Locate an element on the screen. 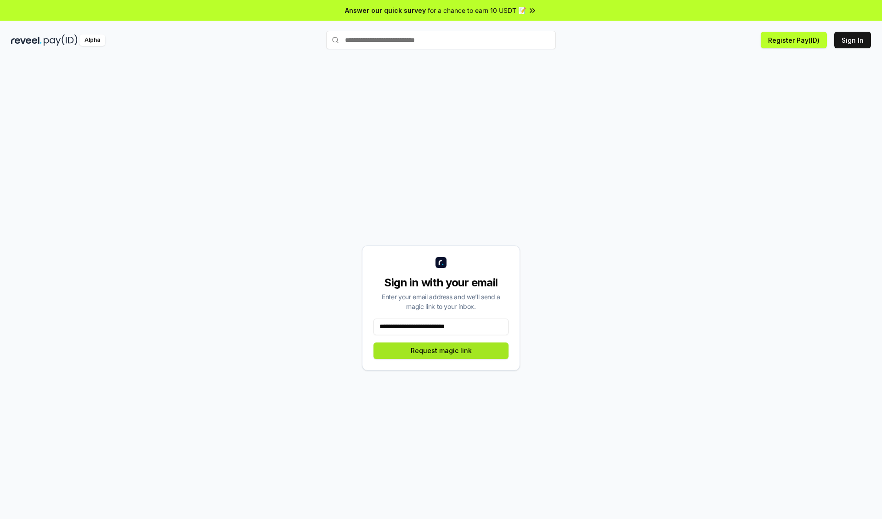 Image resolution: width=882 pixels, height=519 pixels. div: Alpha is located at coordinates (92, 40).